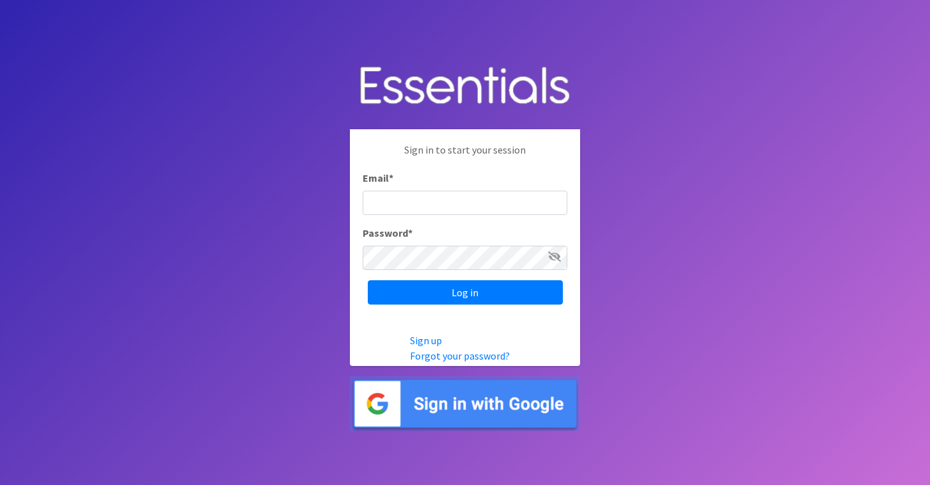  I want to click on img: Sign in with Google, so click(465, 404).